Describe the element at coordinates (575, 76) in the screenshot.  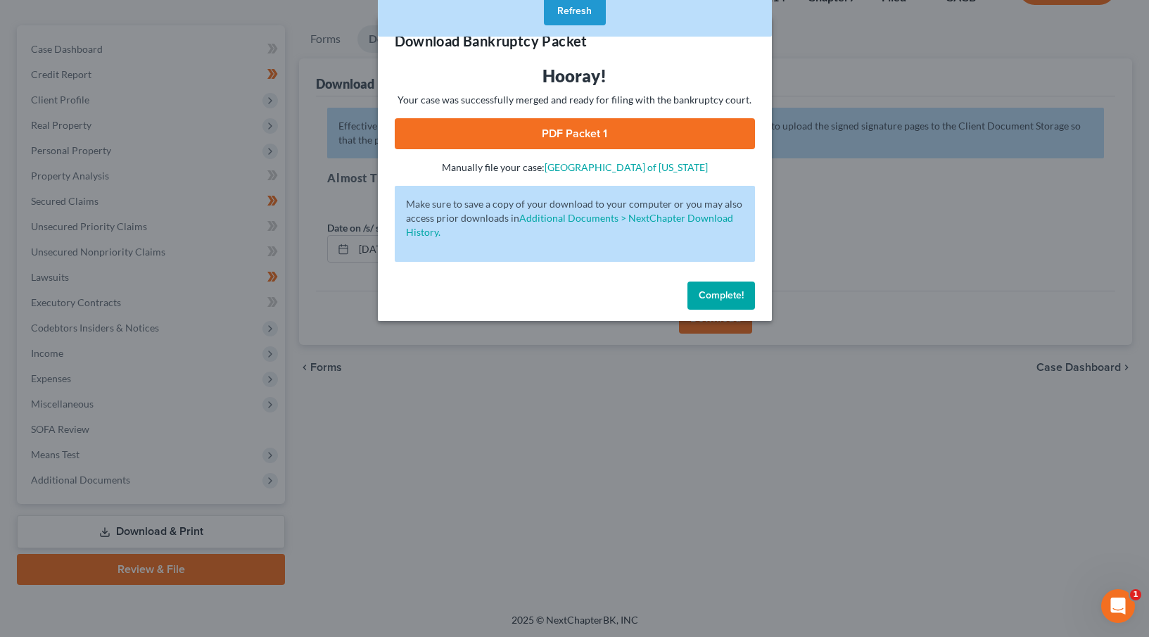
I see `h3: Hooray!` at that location.